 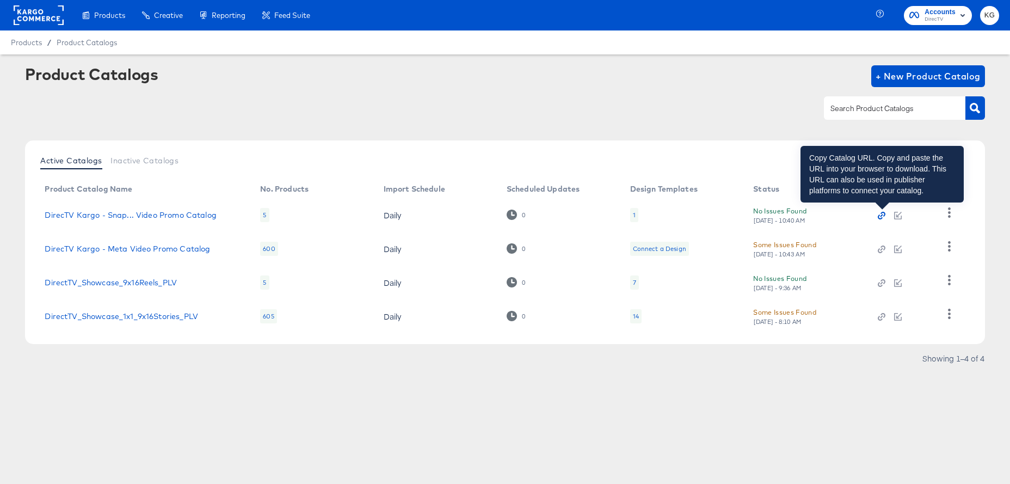 I want to click on th: Status, so click(x=807, y=189).